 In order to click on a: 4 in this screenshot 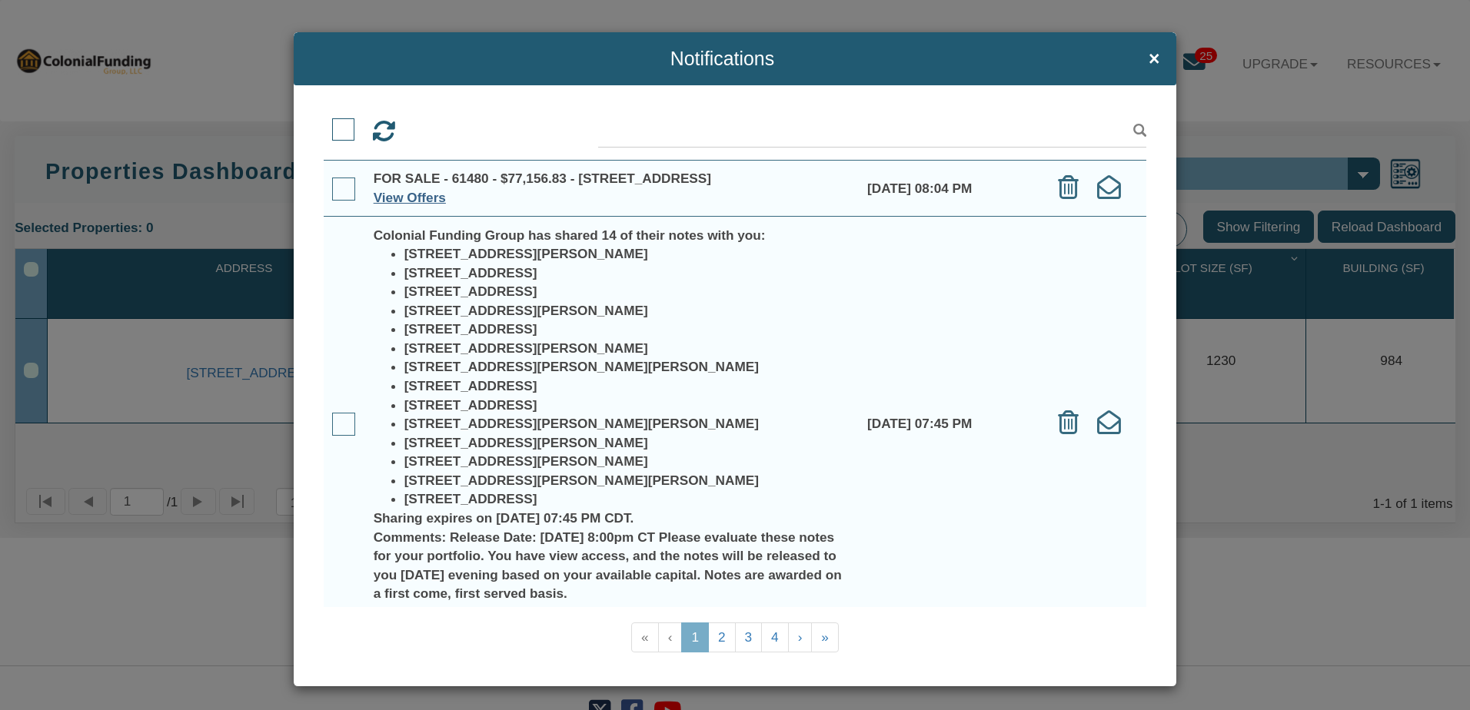, I will do `click(775, 637)`.